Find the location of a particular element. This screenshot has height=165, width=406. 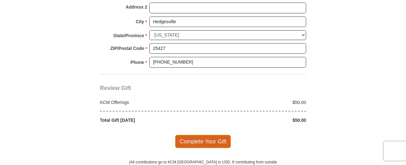

span: Complete Your Gift is located at coordinates (203, 141).